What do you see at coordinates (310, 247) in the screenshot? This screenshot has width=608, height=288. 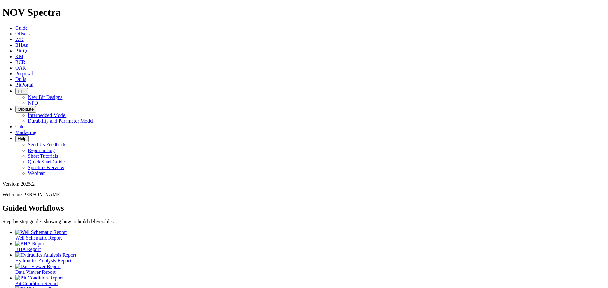 I see `a: BHA Report BHA Report` at bounding box center [310, 247].